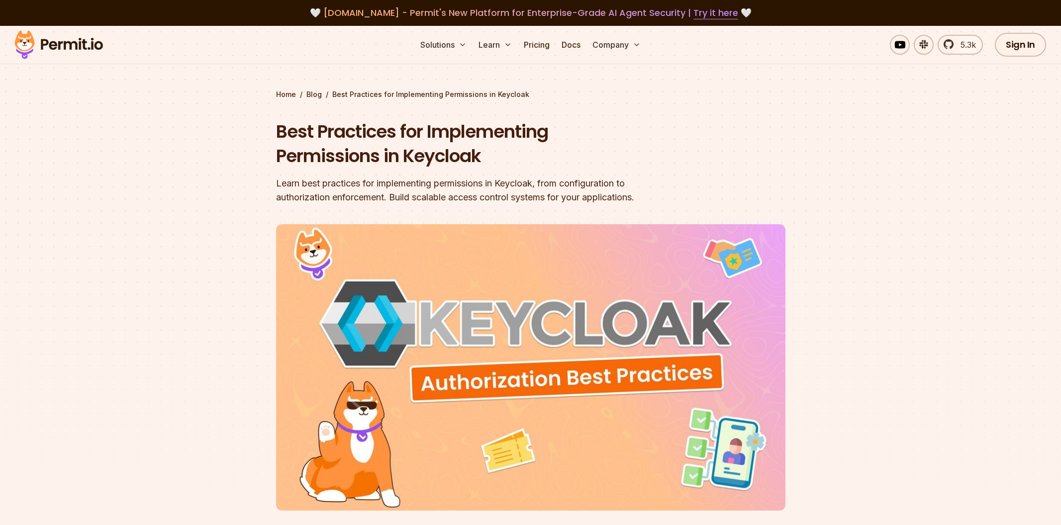 The width and height of the screenshot is (1061, 525). What do you see at coordinates (571, 45) in the screenshot?
I see `a: Docs` at bounding box center [571, 45].